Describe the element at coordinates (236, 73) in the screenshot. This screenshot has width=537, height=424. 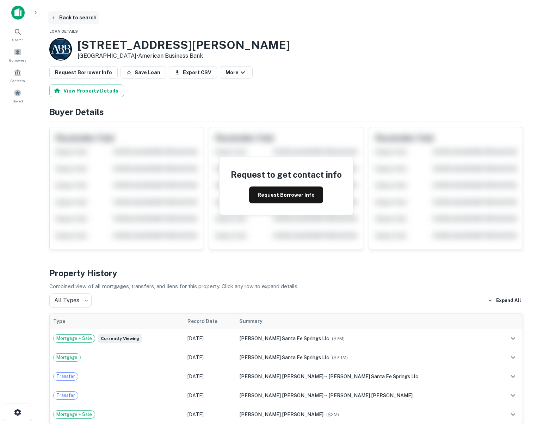
I see `button: More` at that location.